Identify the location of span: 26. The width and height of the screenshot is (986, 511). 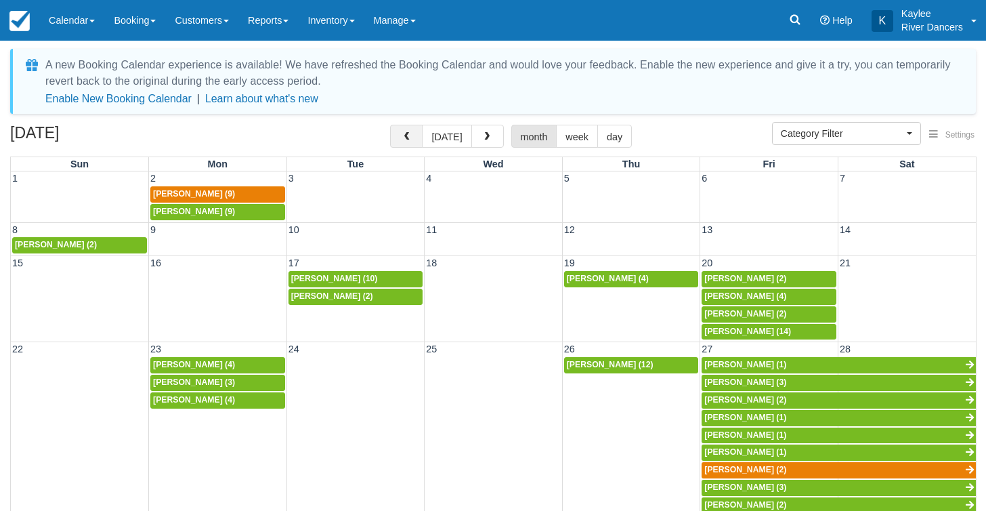
(569, 349).